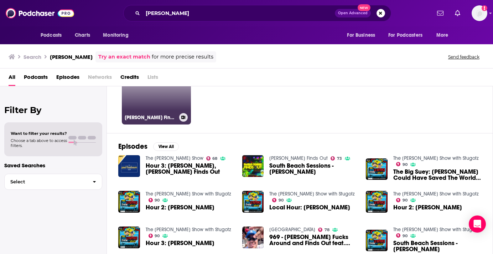 The height and width of the screenshot is (254, 493). Describe the element at coordinates (485, 8) in the screenshot. I see `svg: Add a profile image` at that location.